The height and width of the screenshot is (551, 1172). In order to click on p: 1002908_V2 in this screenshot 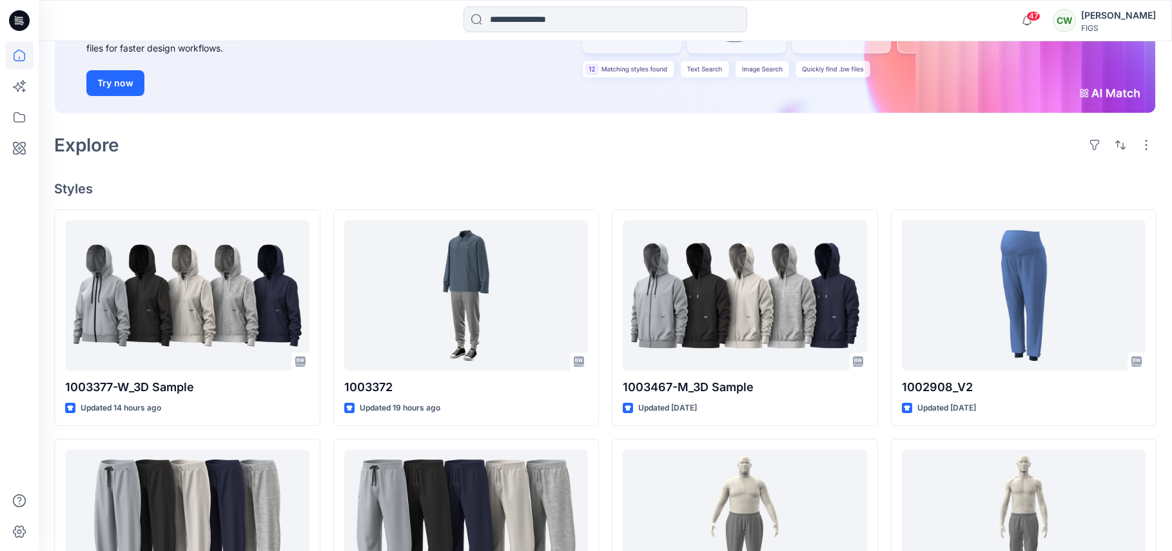, I will do `click(1024, 388)`.